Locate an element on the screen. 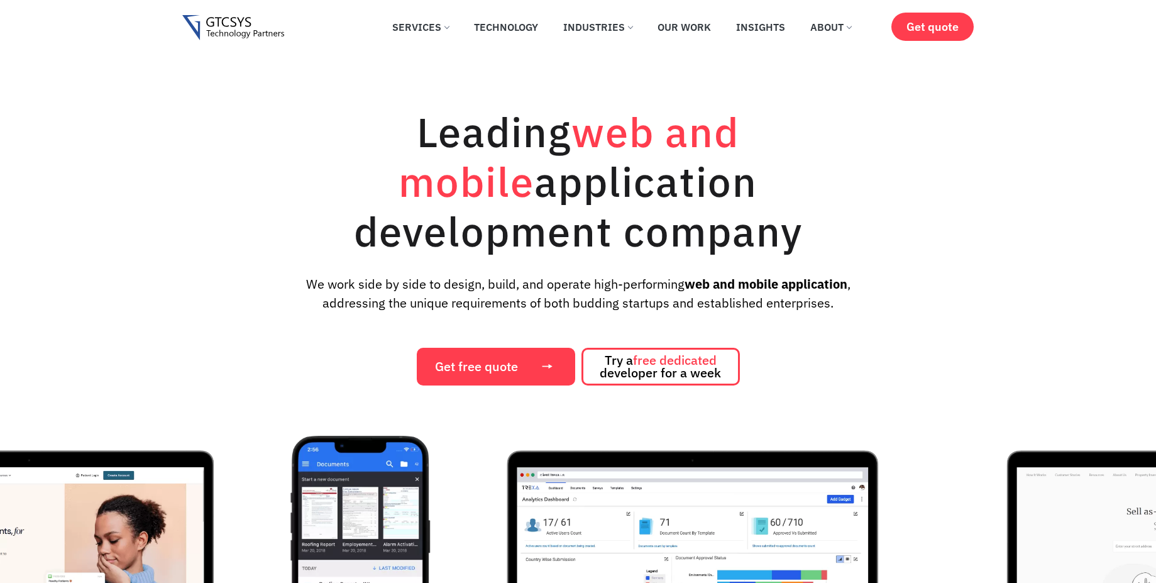 This screenshot has width=1156, height=583. a: Our Work is located at coordinates (684, 27).